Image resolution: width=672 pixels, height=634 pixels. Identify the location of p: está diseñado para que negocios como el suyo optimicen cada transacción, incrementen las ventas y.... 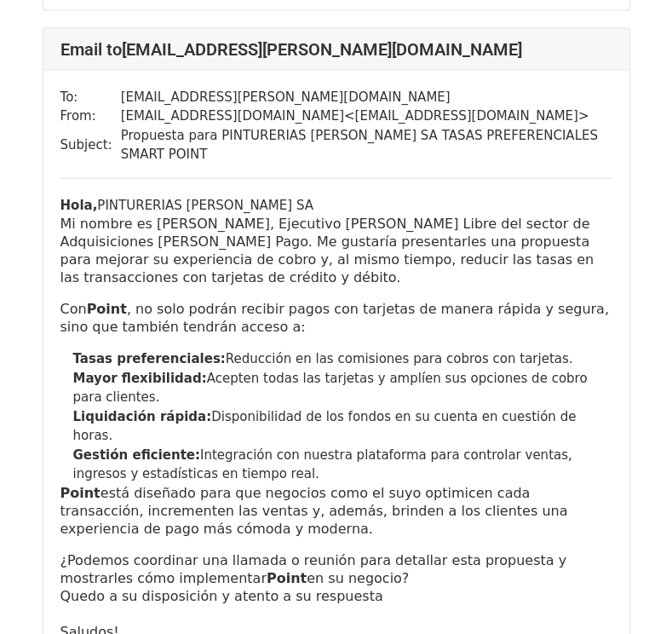
(337, 510).